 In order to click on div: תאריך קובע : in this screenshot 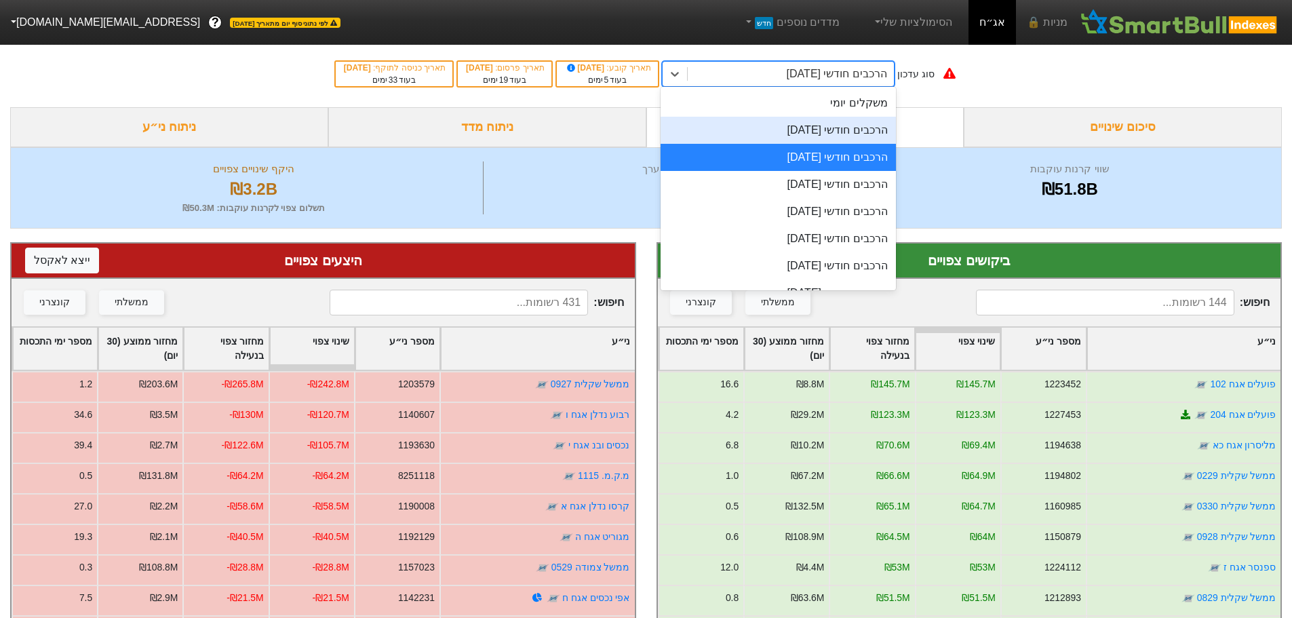, I will do `click(607, 68)`.